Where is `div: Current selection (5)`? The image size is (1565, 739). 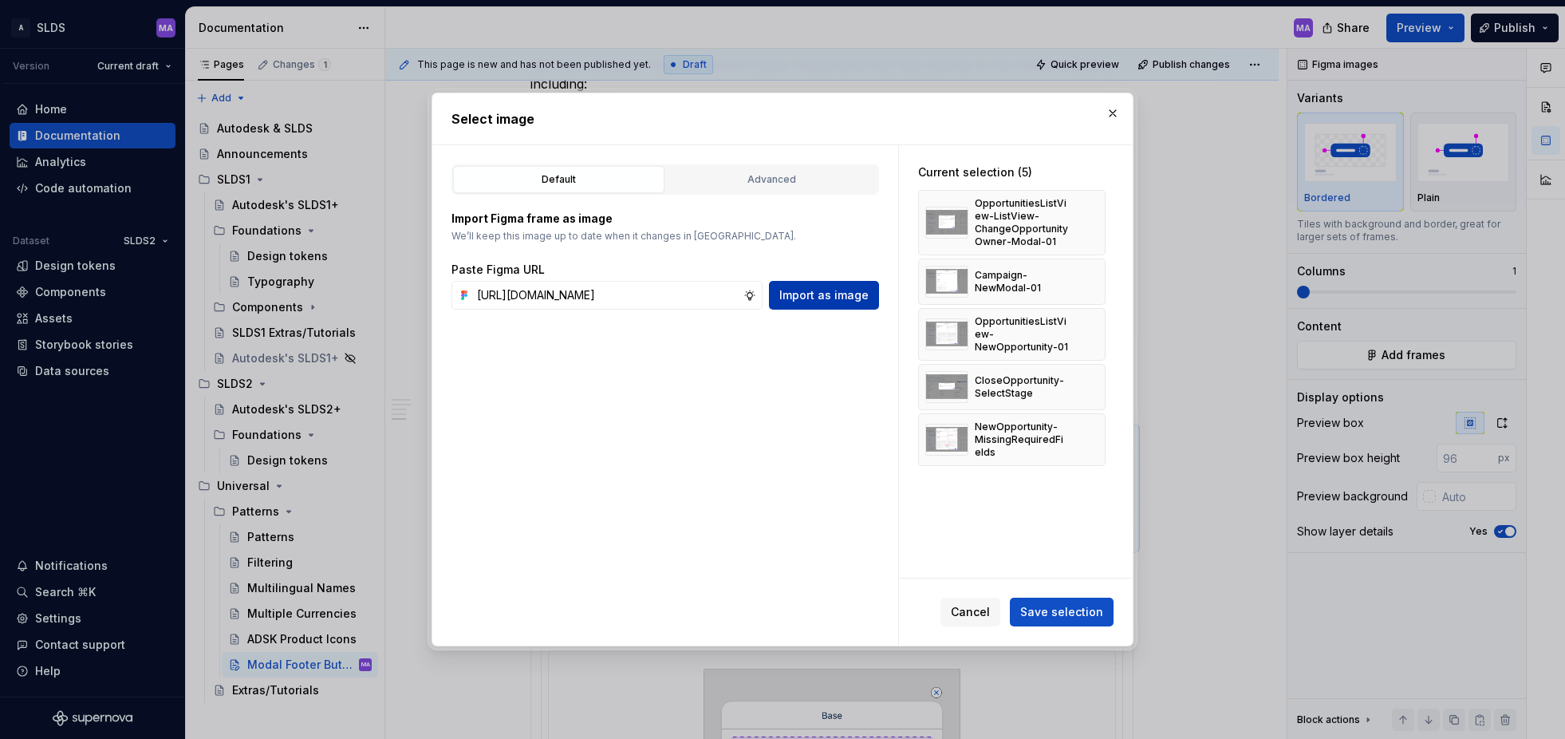
div: Current selection (5) is located at coordinates (1011, 172).